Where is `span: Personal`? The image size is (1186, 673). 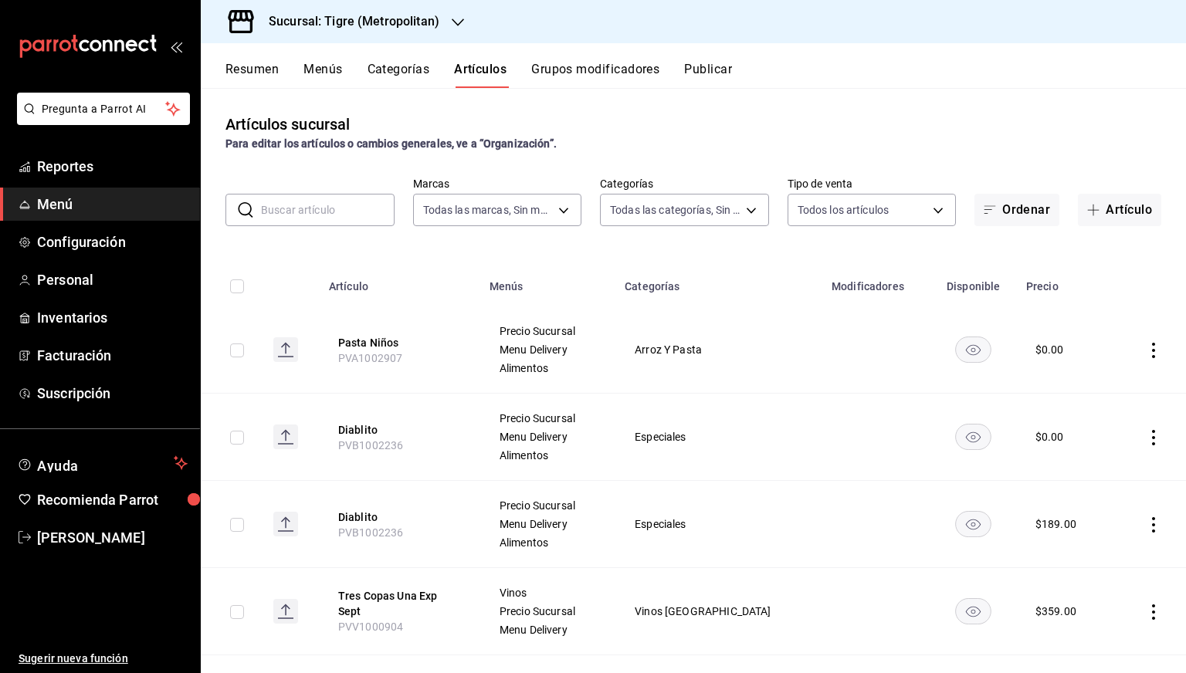
span: Personal is located at coordinates (112, 279).